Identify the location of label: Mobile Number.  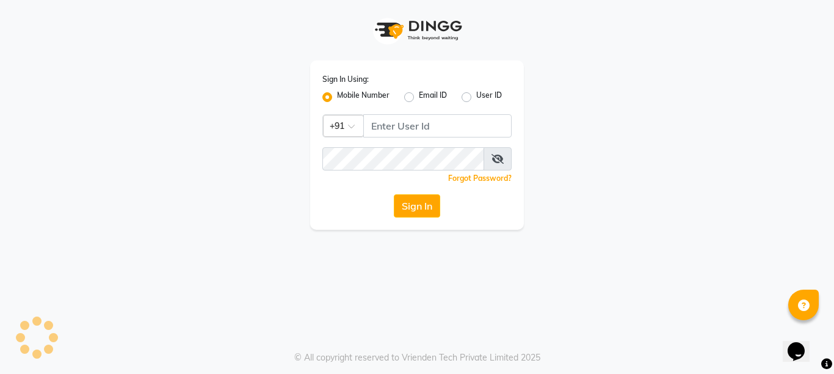
(363, 97).